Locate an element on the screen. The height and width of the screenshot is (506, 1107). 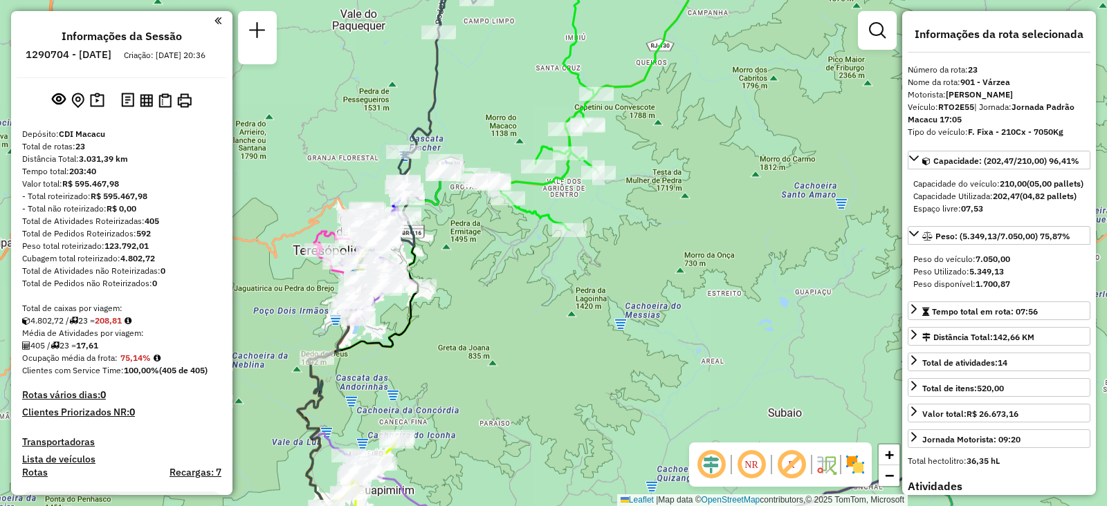
span: Ocupação média da frota: is located at coordinates (70, 358).